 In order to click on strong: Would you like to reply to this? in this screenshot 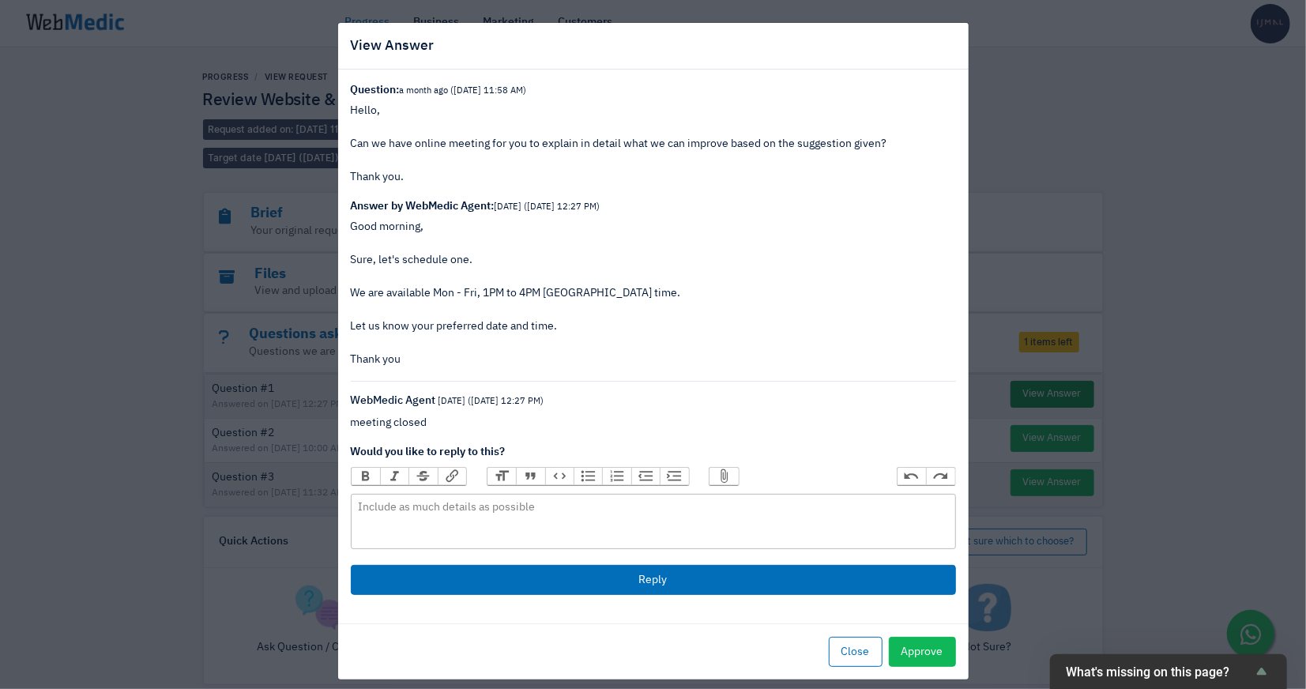, I will do `click(428, 452)`.